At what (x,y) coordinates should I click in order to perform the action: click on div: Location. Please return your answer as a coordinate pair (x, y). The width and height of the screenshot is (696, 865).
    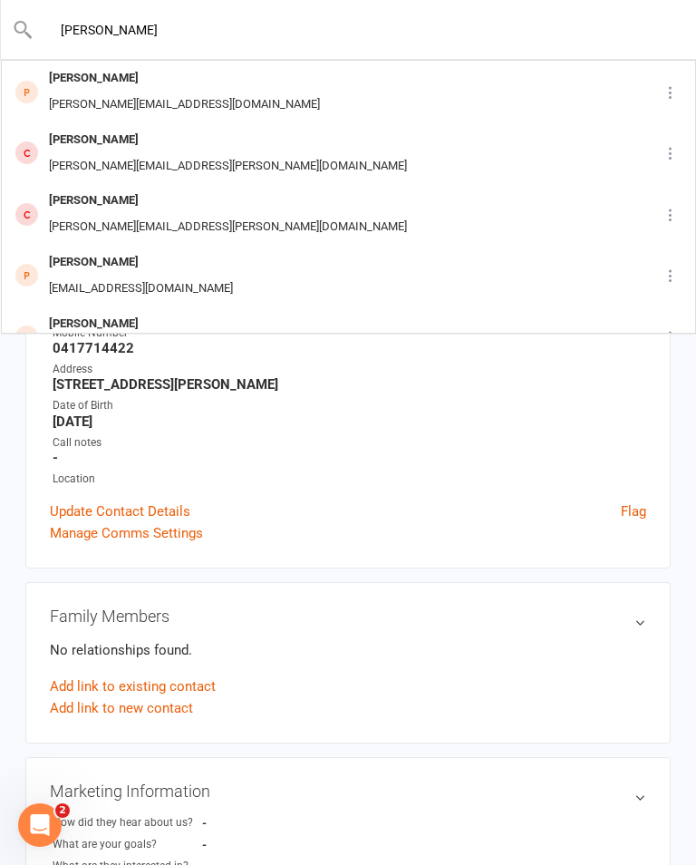
    Looking at the image, I should click on (349, 479).